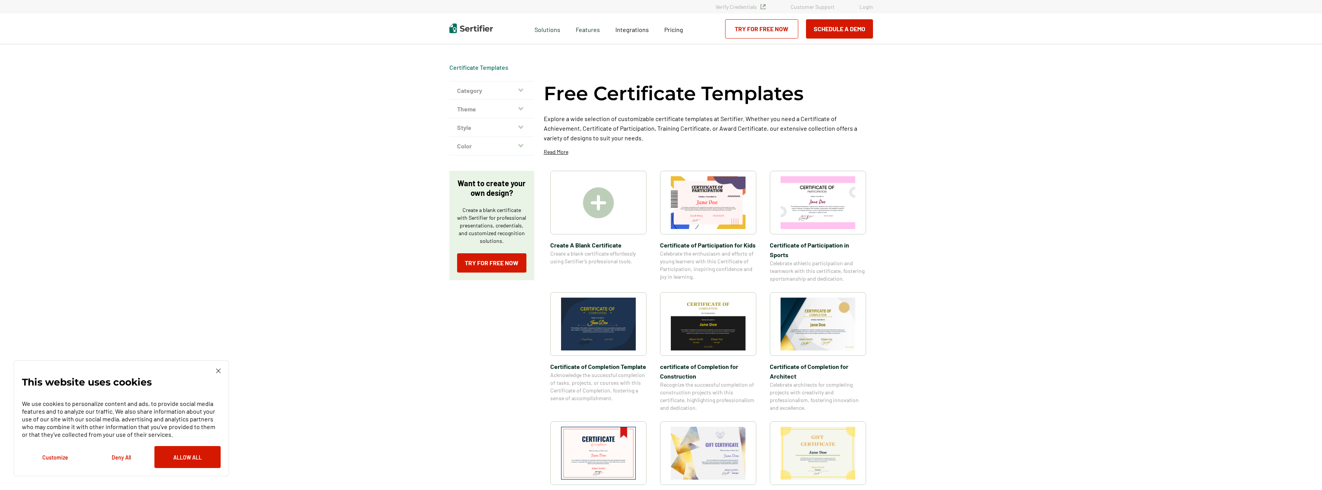  Describe the element at coordinates (708, 453) in the screenshot. I see `img: Gift Certificate​ for Hotels` at that location.